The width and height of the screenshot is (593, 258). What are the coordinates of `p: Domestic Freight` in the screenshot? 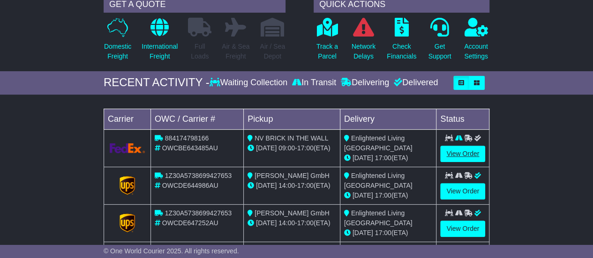 It's located at (118, 52).